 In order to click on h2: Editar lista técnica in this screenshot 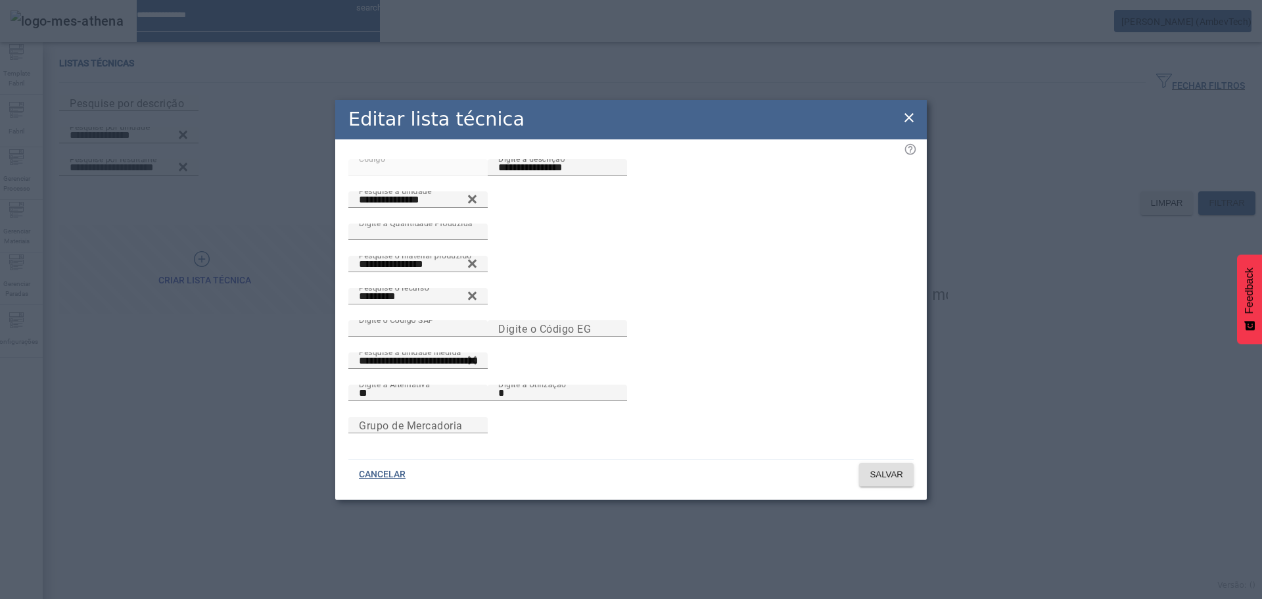, I will do `click(436, 119)`.